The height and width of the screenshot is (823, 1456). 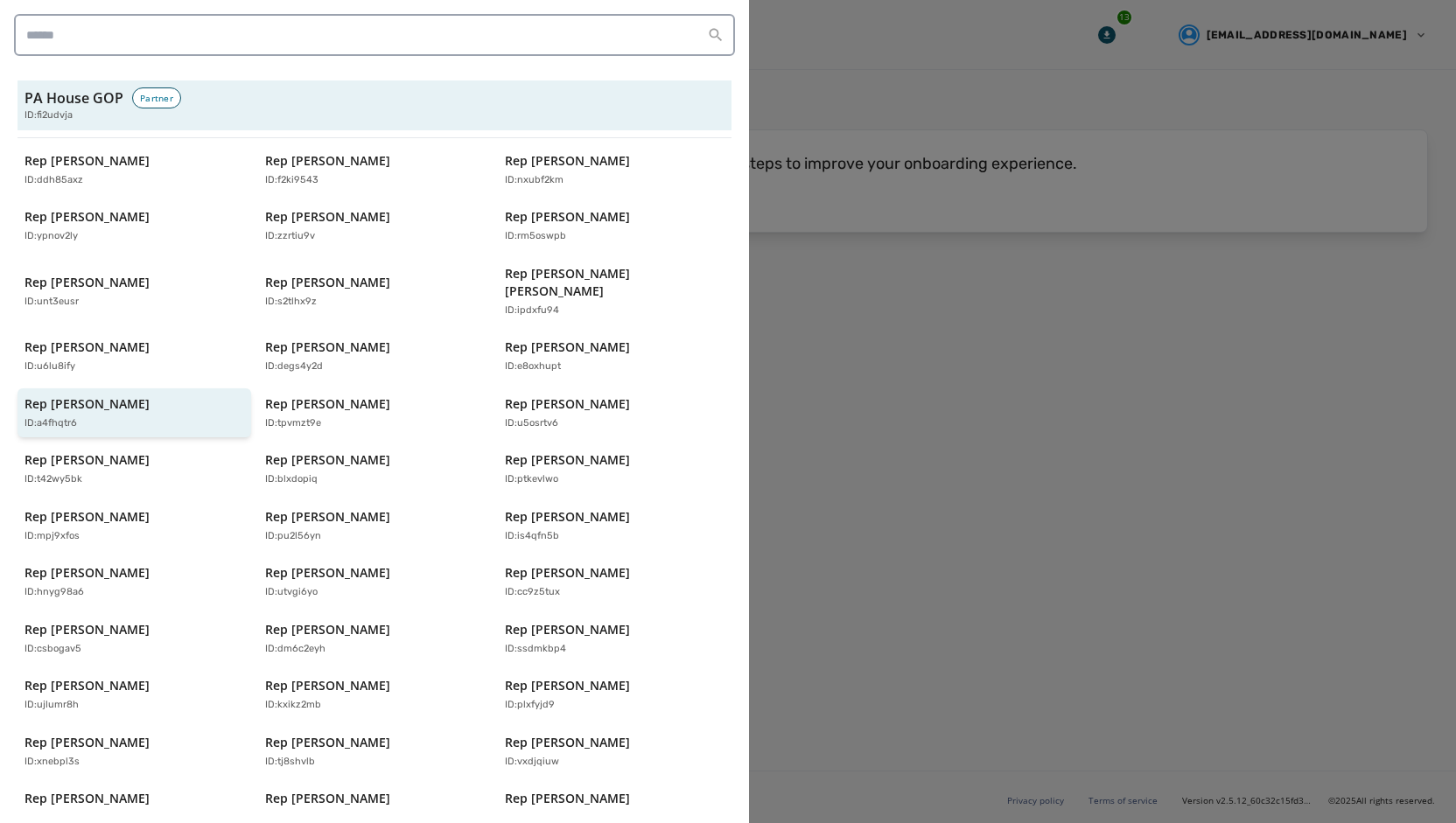 What do you see at coordinates (156, 98) in the screenshot?
I see `div: Partner` at bounding box center [156, 98].